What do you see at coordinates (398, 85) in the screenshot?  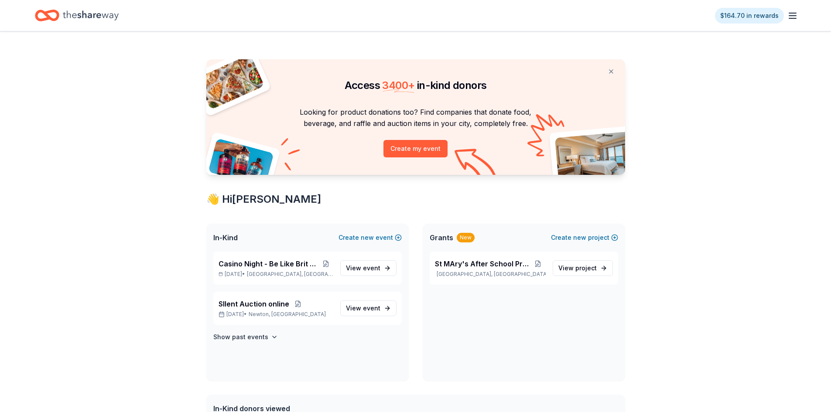 I see `span: 3400 +` at bounding box center [398, 85].